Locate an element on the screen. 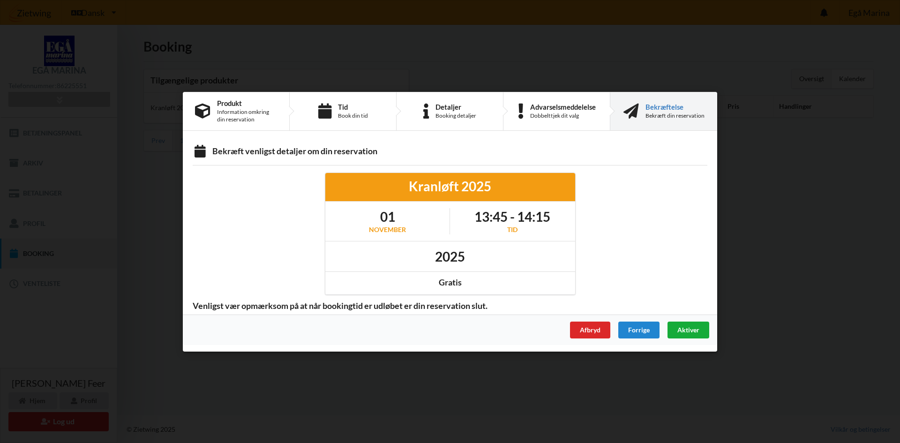  div: Gratis is located at coordinates (450, 282).